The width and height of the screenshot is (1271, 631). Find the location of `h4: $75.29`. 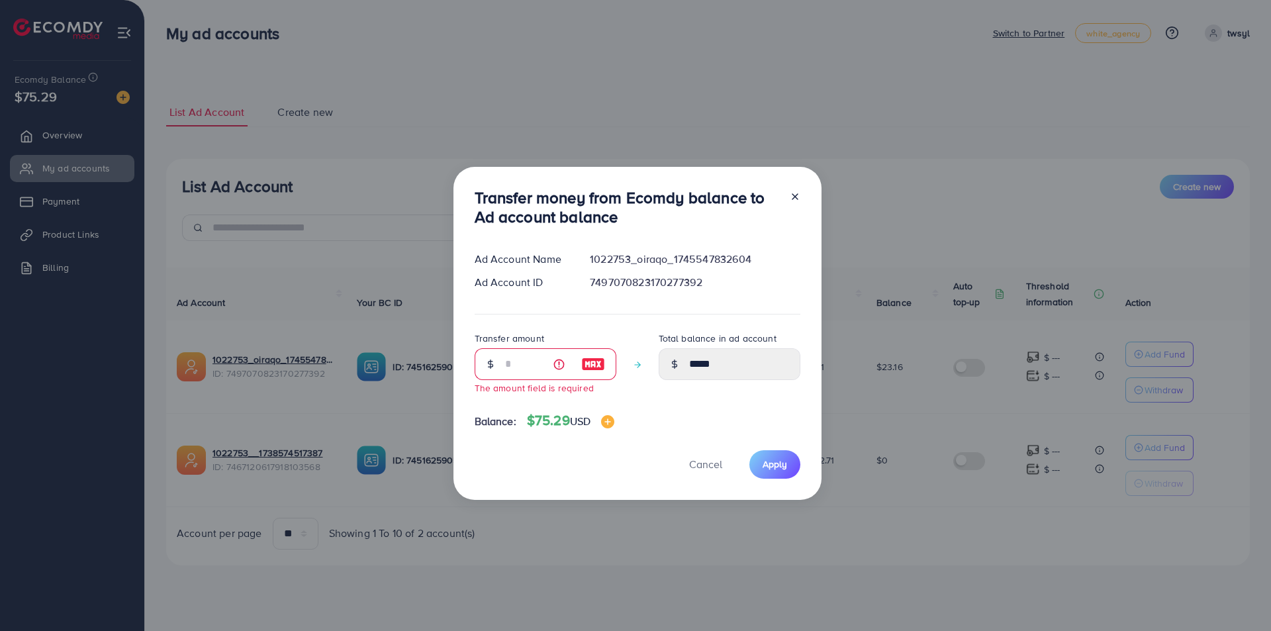

h4: $75.29 is located at coordinates (570, 420).